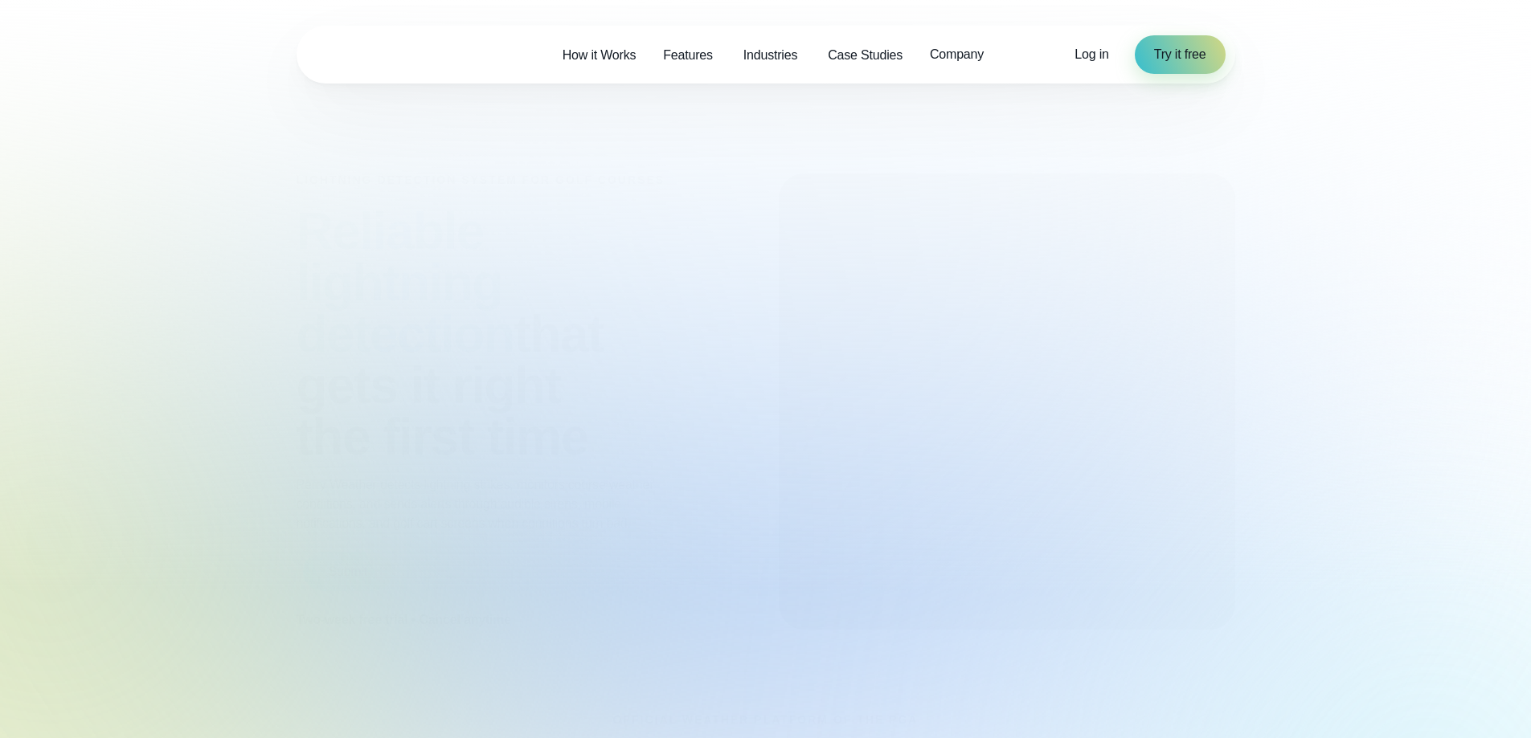 The width and height of the screenshot is (1531, 738). Describe the element at coordinates (1180, 55) in the screenshot. I see `span: Try it free` at that location.